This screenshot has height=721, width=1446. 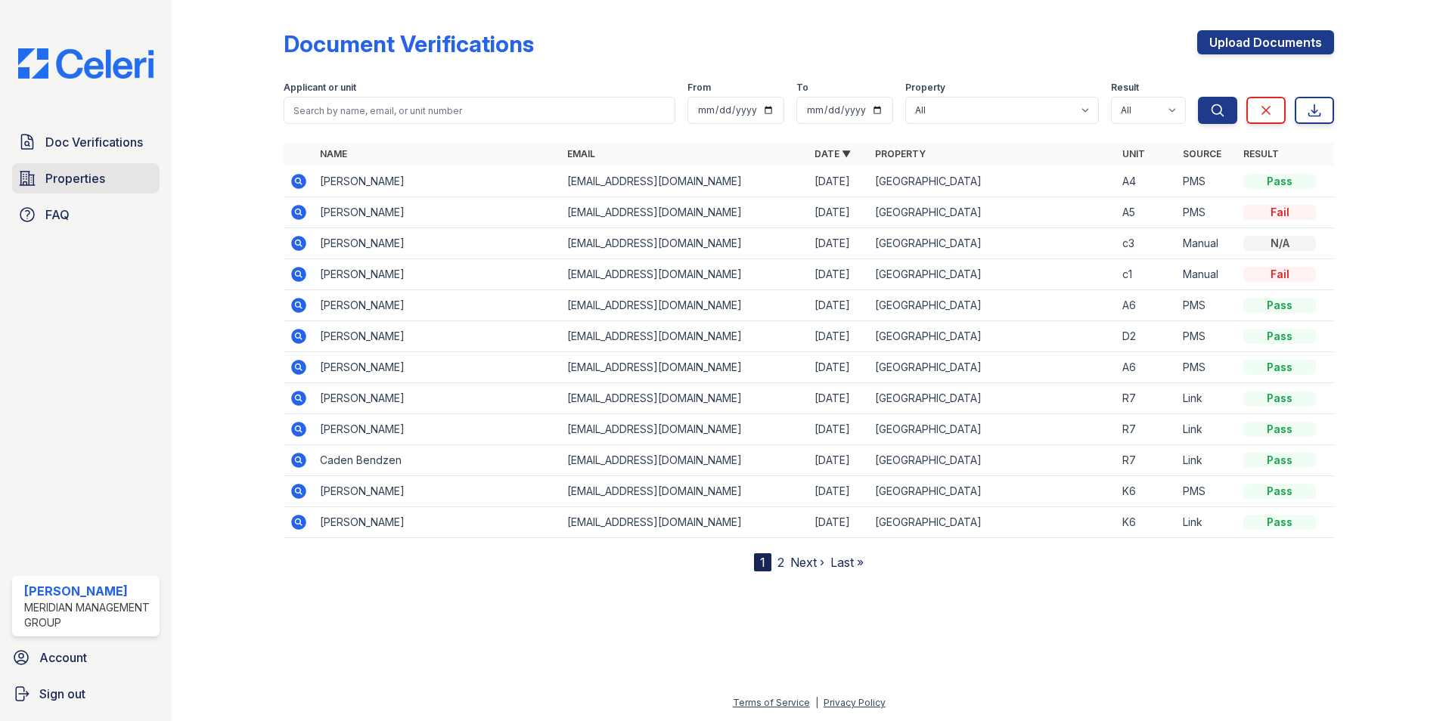 What do you see at coordinates (320, 88) in the screenshot?
I see `label: Applicant or unit` at bounding box center [320, 88].